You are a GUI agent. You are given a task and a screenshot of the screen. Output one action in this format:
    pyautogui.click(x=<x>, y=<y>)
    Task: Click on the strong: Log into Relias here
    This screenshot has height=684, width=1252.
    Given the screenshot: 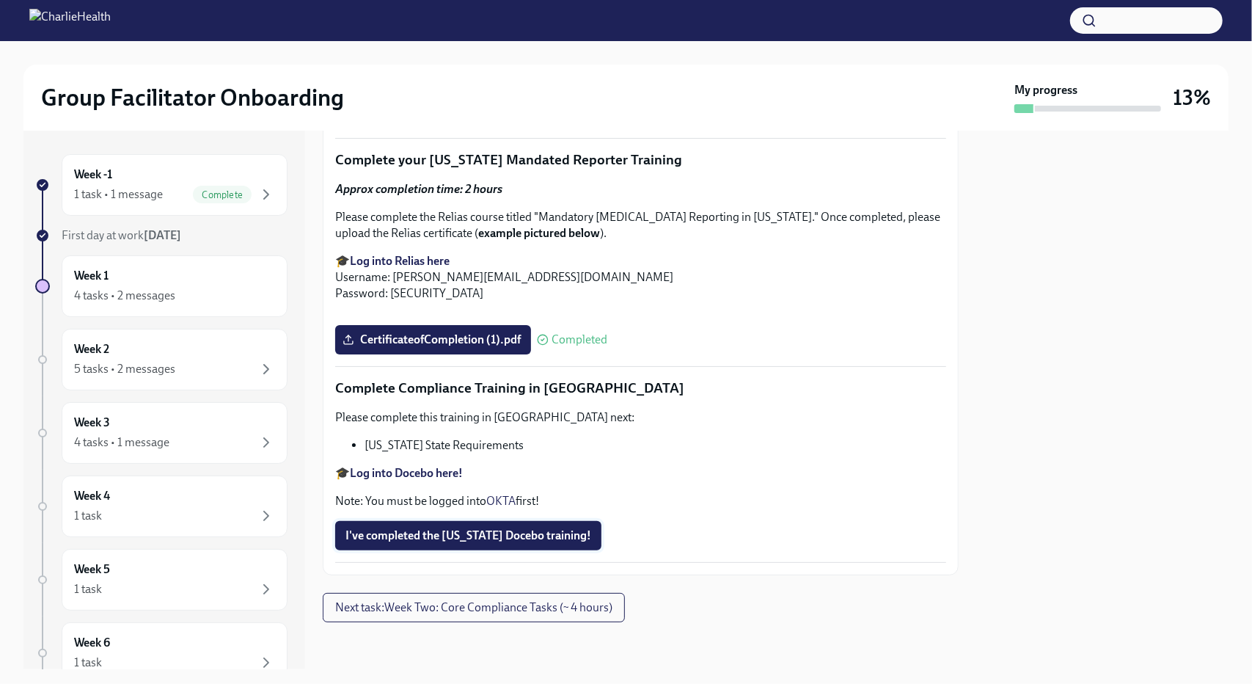 What is the action you would take?
    pyautogui.click(x=400, y=260)
    